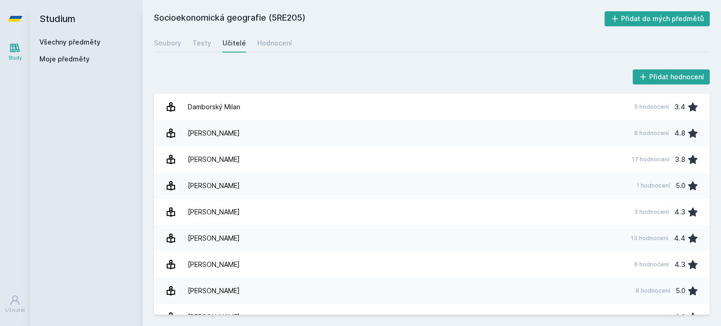 This screenshot has width=721, height=326. I want to click on div: 4.4, so click(680, 238).